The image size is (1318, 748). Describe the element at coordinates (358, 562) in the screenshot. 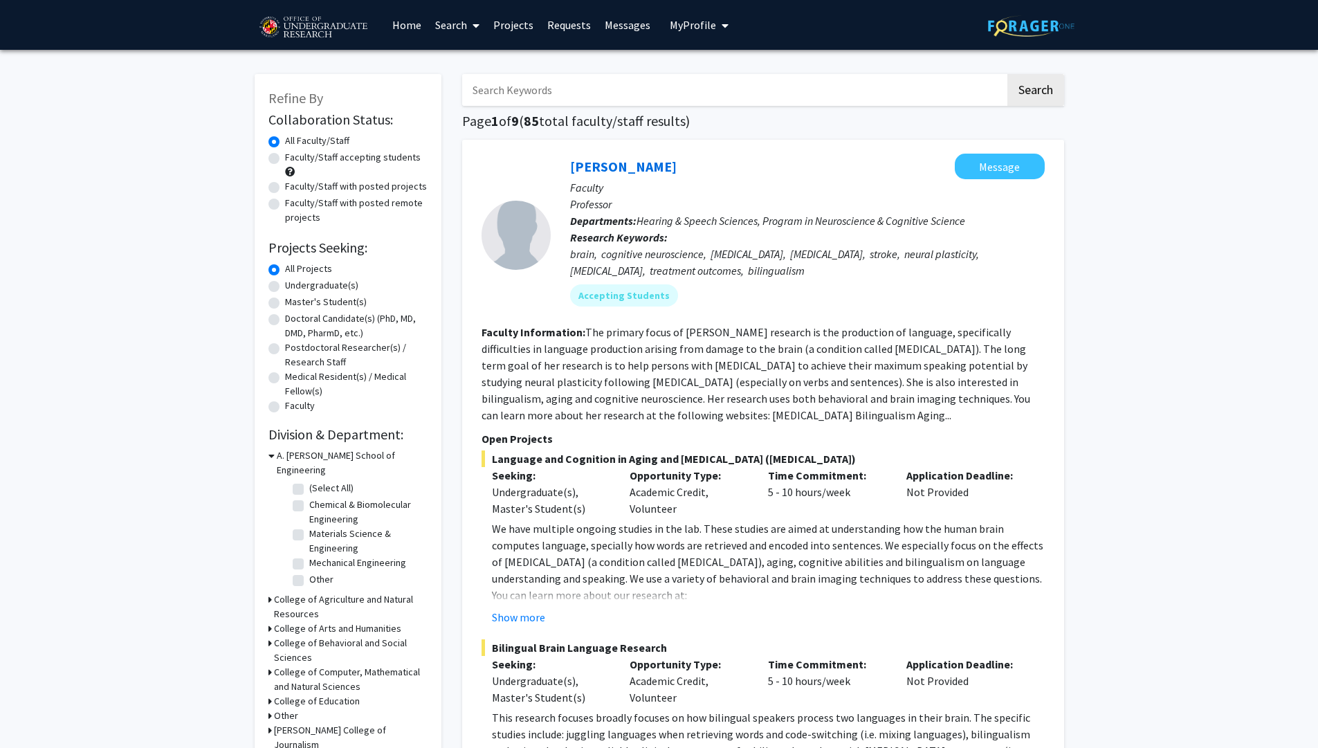

I see `label: Mechanical Engineering` at that location.